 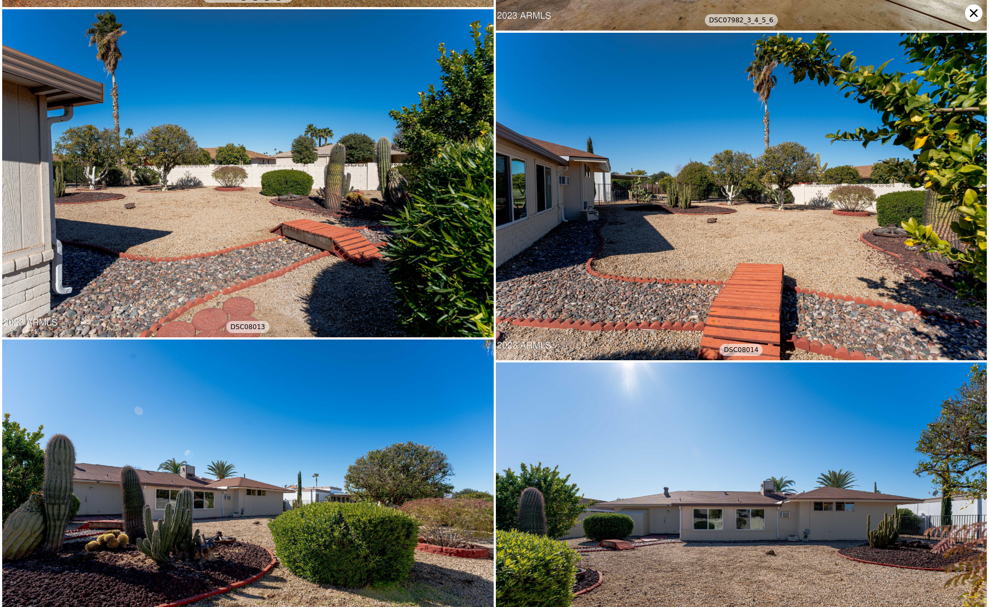 I want to click on img: DSC08013, so click(x=248, y=173).